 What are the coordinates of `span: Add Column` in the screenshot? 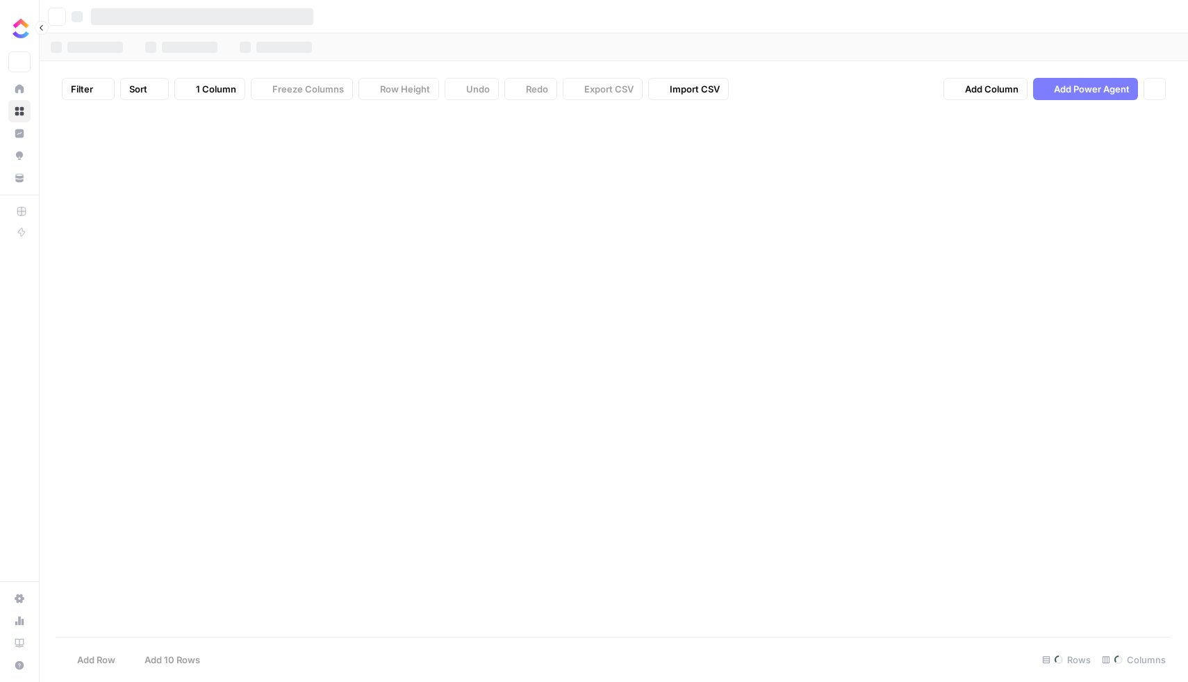 It's located at (992, 89).